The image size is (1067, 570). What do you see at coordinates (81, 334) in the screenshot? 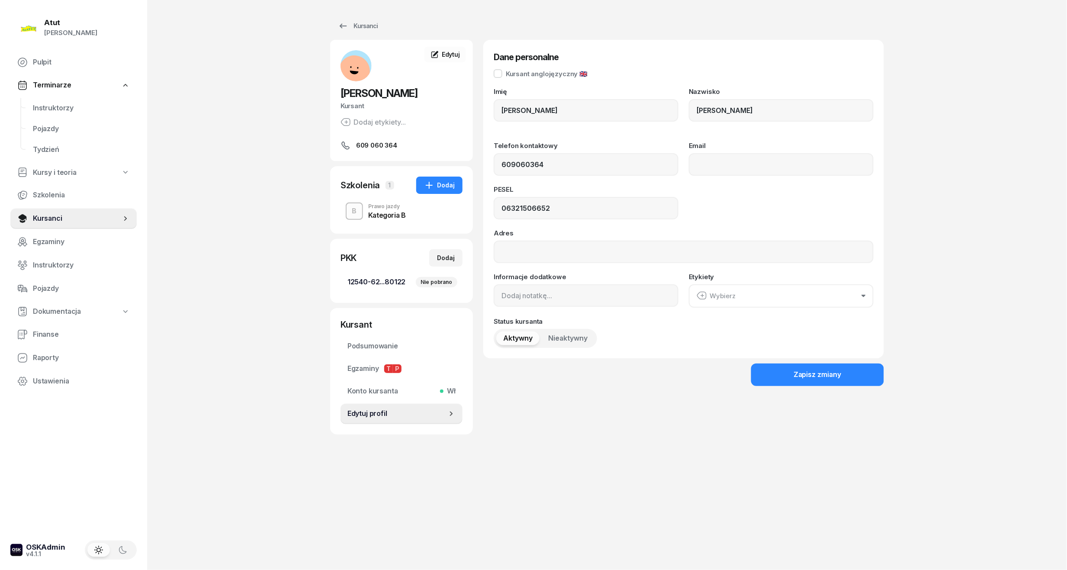
I see `span: Finanse` at bounding box center [81, 334].